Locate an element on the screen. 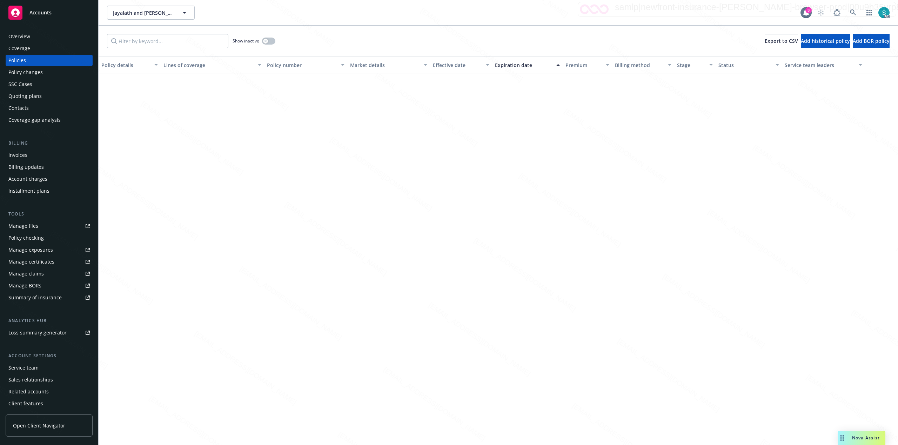  div: Sales relationships is located at coordinates (31, 379).